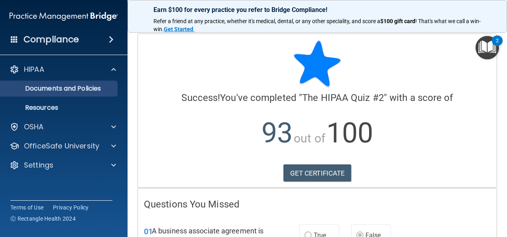 This screenshot has height=237, width=507. What do you see at coordinates (350, 133) in the screenshot?
I see `span: 100` at bounding box center [350, 133].